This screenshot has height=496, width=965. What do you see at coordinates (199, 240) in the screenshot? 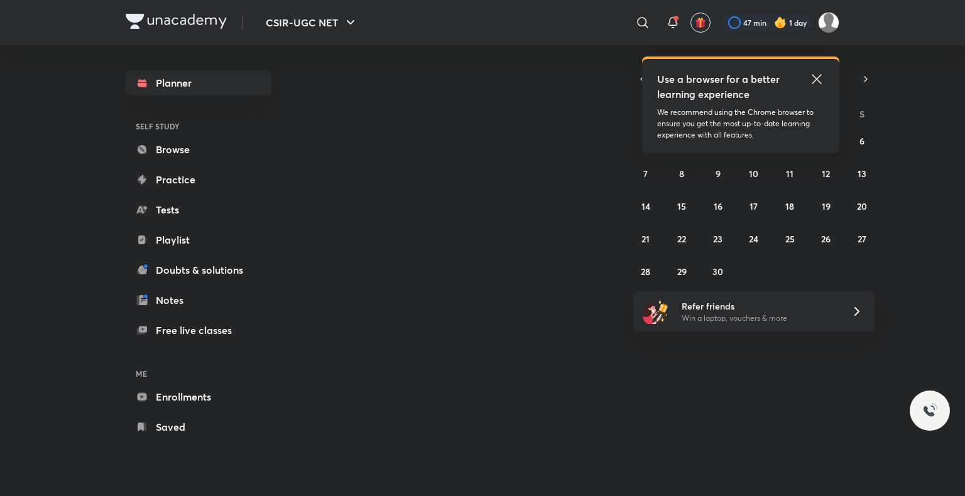
I see `a: Playlist` at bounding box center [199, 240].